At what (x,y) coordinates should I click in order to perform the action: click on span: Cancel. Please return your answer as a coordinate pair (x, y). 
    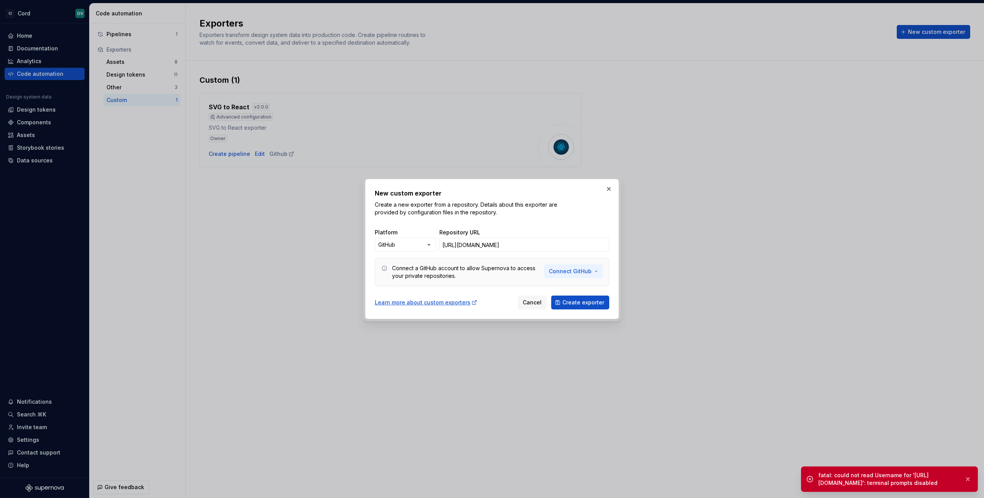
    Looking at the image, I should click on (532, 302).